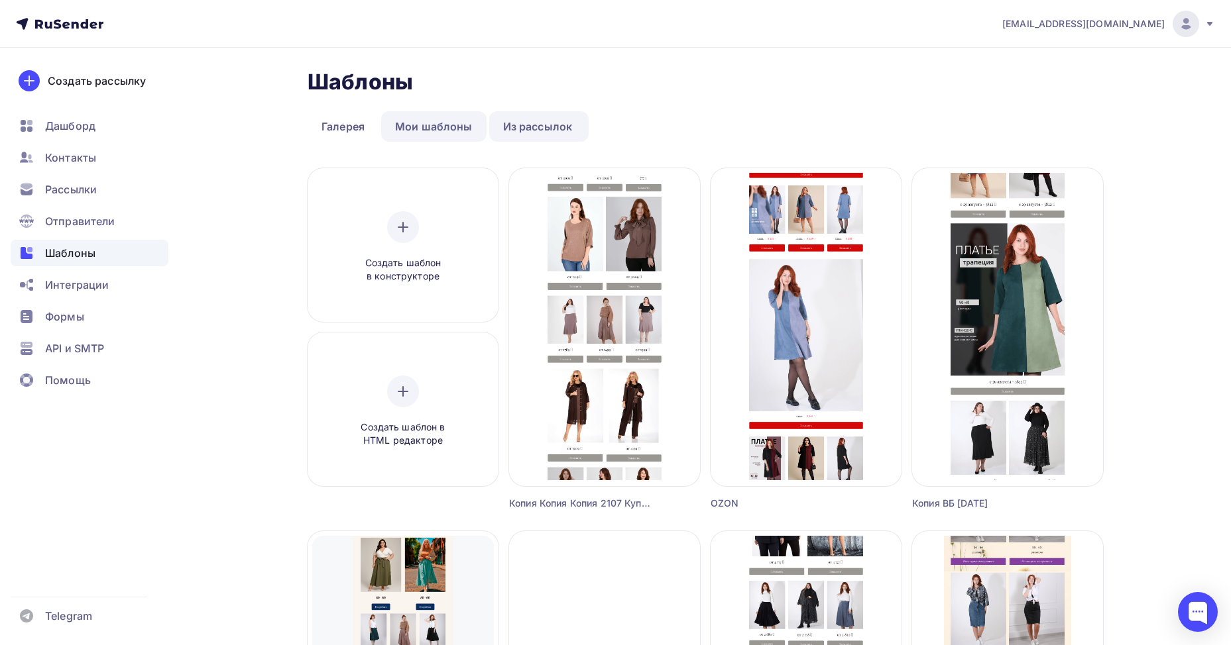  What do you see at coordinates (89, 158) in the screenshot?
I see `a: Контакты` at bounding box center [89, 158].